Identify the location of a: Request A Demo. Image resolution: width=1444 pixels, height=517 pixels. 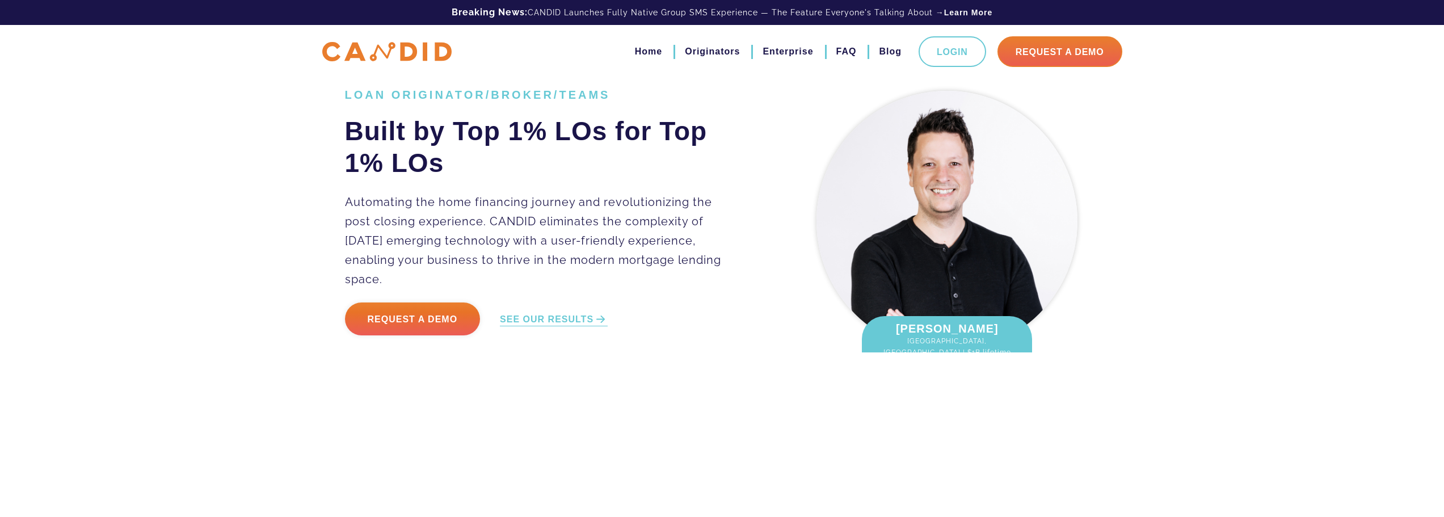
(1060, 52).